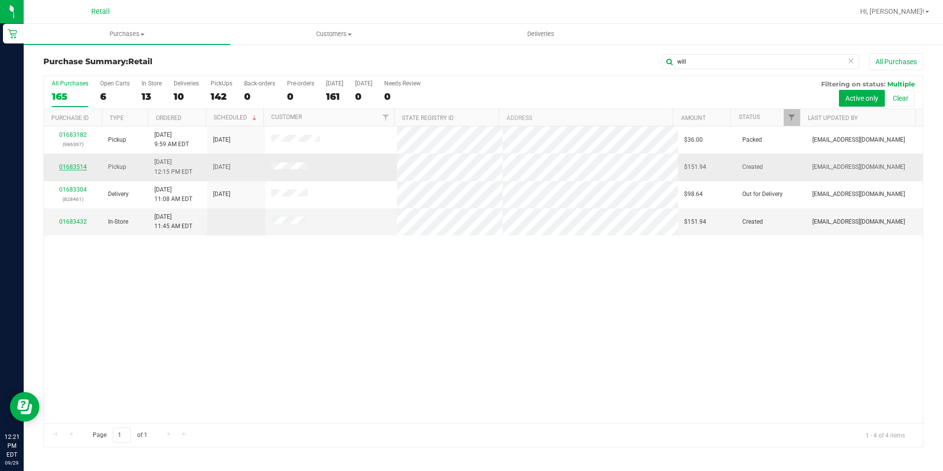 Image resolution: width=943 pixels, height=471 pixels. Describe the element at coordinates (763, 194) in the screenshot. I see `span: Out for Delivery` at that location.